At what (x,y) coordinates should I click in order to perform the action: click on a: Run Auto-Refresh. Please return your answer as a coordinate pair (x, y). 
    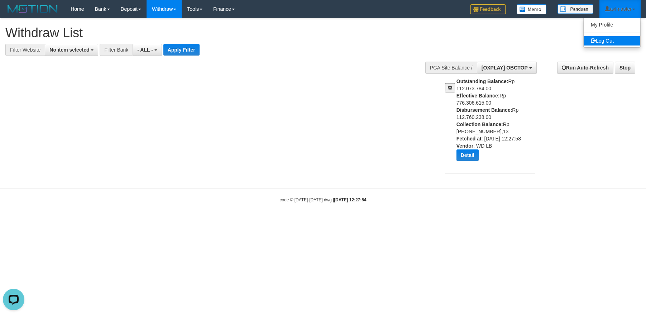
    Looking at the image, I should click on (585, 68).